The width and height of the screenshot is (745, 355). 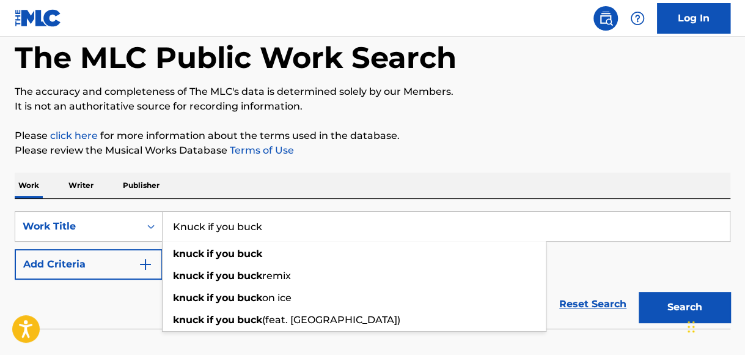 What do you see at coordinates (715, 325) in the screenshot?
I see `div: Chat Widget` at bounding box center [715, 325].